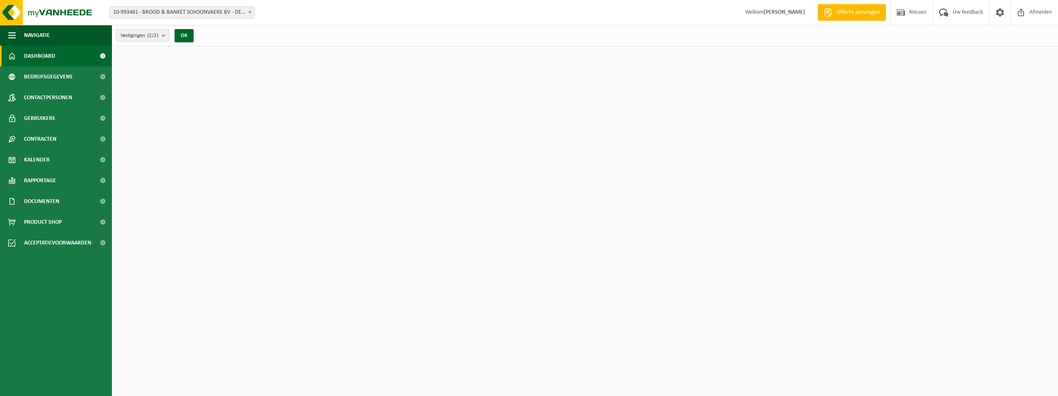  I want to click on span: Product Shop, so click(43, 222).